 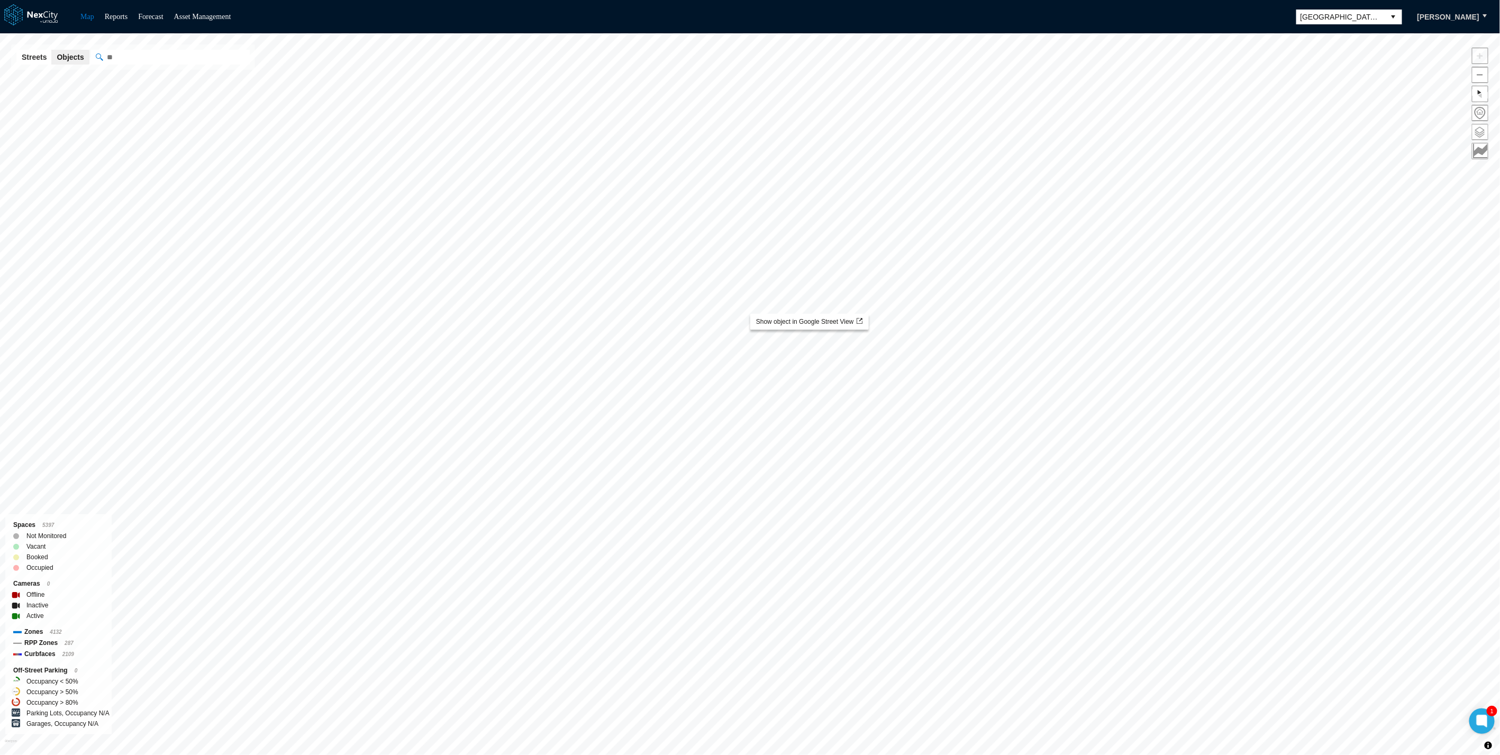 What do you see at coordinates (37, 605) in the screenshot?
I see `label: Inactive` at bounding box center [37, 605].